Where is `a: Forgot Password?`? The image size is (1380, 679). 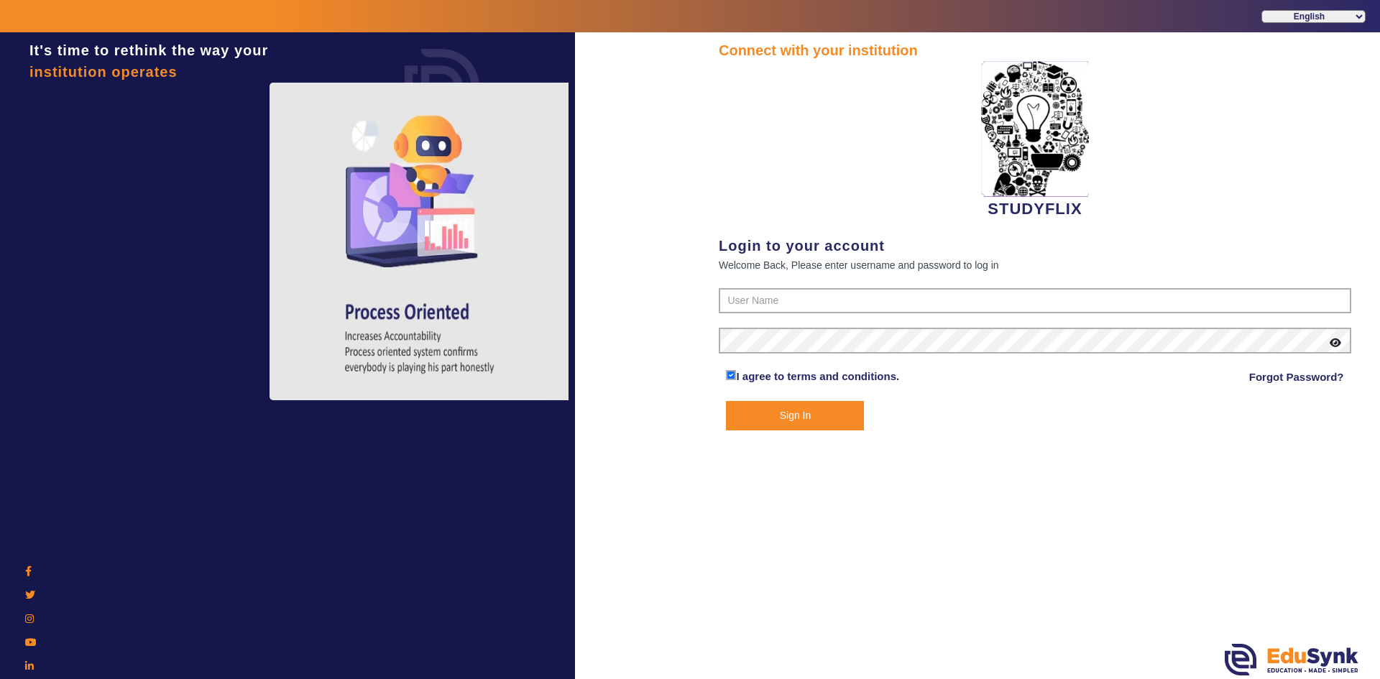
a: Forgot Password? is located at coordinates (1296, 377).